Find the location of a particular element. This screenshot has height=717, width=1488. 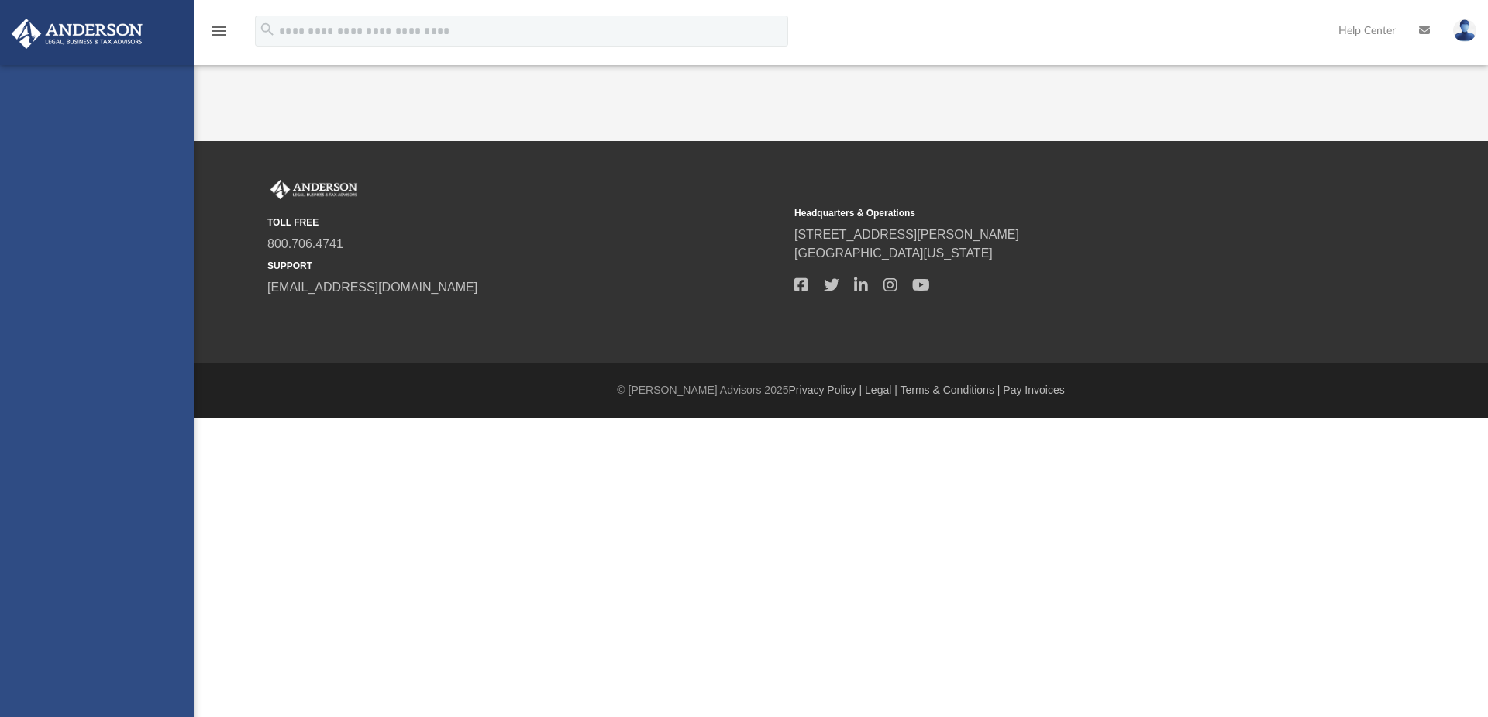

a: Terms & Conditions | is located at coordinates (950, 390).